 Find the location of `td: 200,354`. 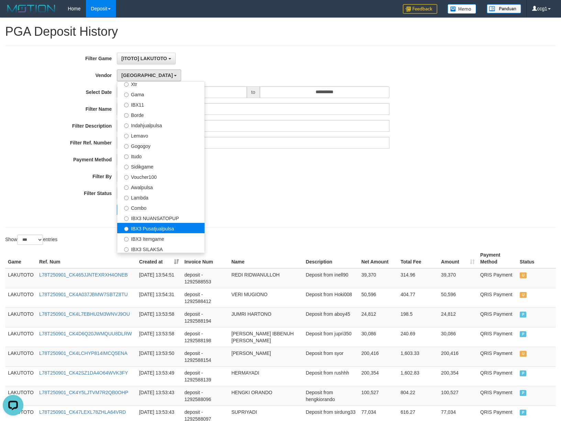

td: 200,354 is located at coordinates (458, 376).